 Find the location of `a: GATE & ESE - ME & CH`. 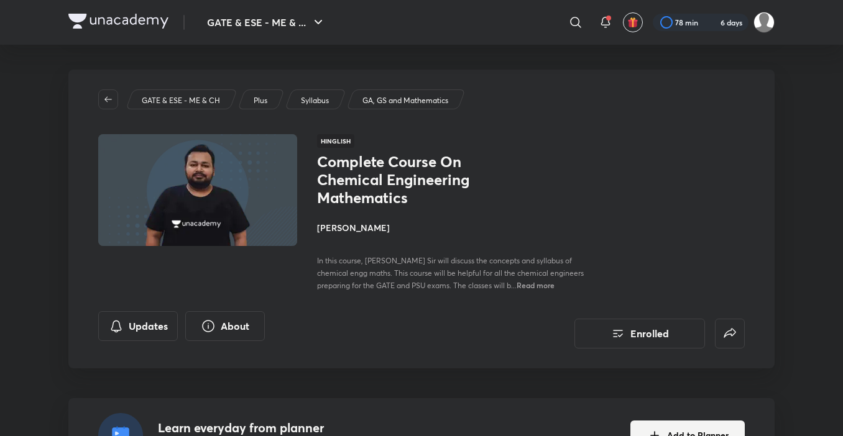

a: GATE & ESE - ME & CH is located at coordinates (181, 101).